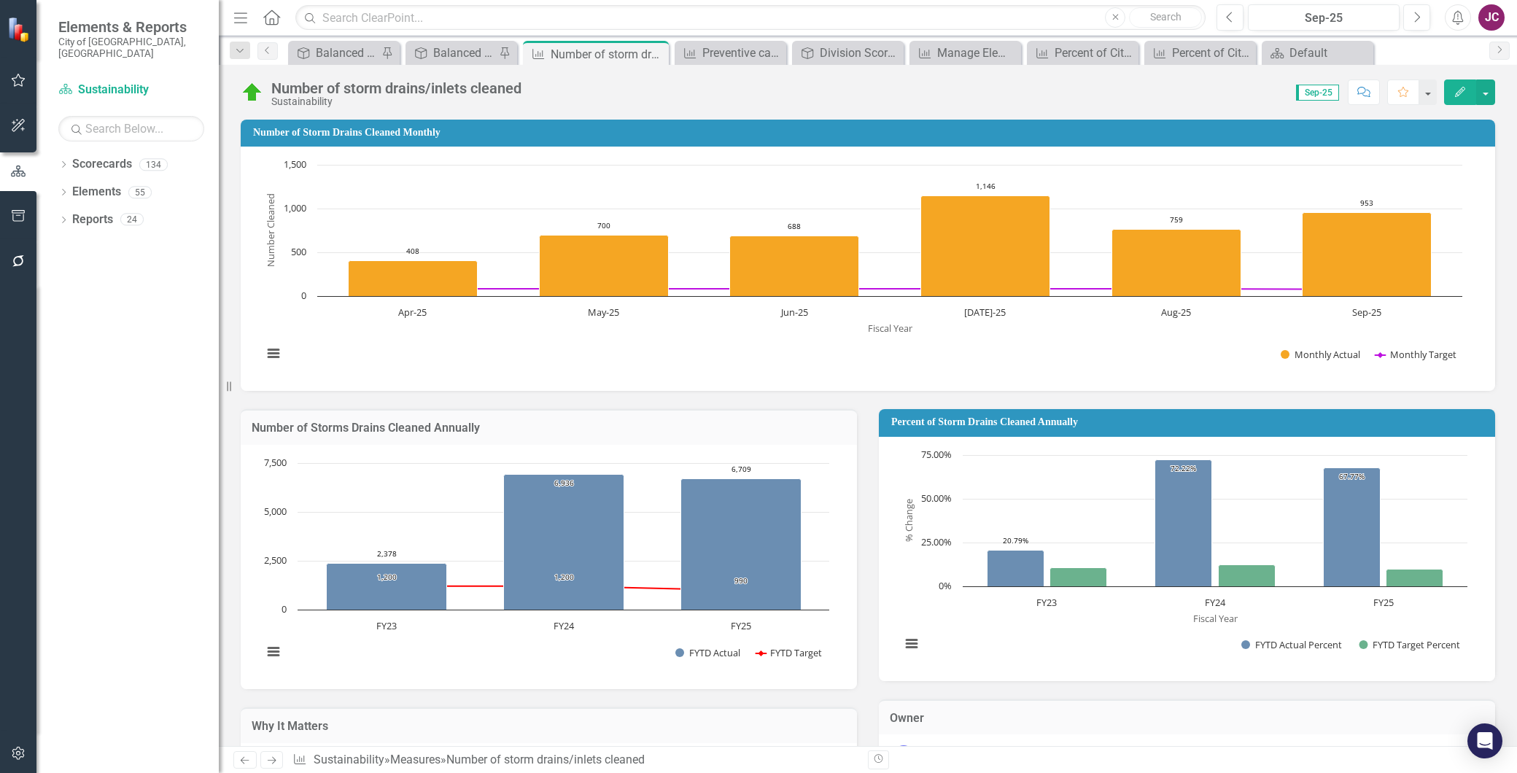  Describe the element at coordinates (549, 727) in the screenshot. I see `h3: Why It Matters` at that location.